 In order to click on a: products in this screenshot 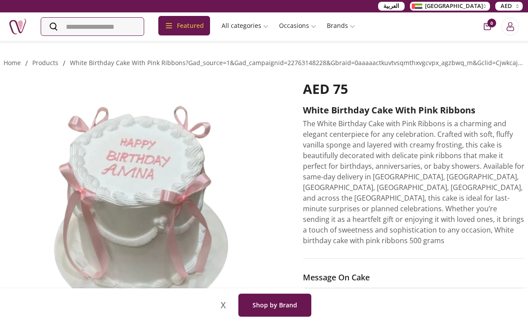, I will do `click(45, 62)`.